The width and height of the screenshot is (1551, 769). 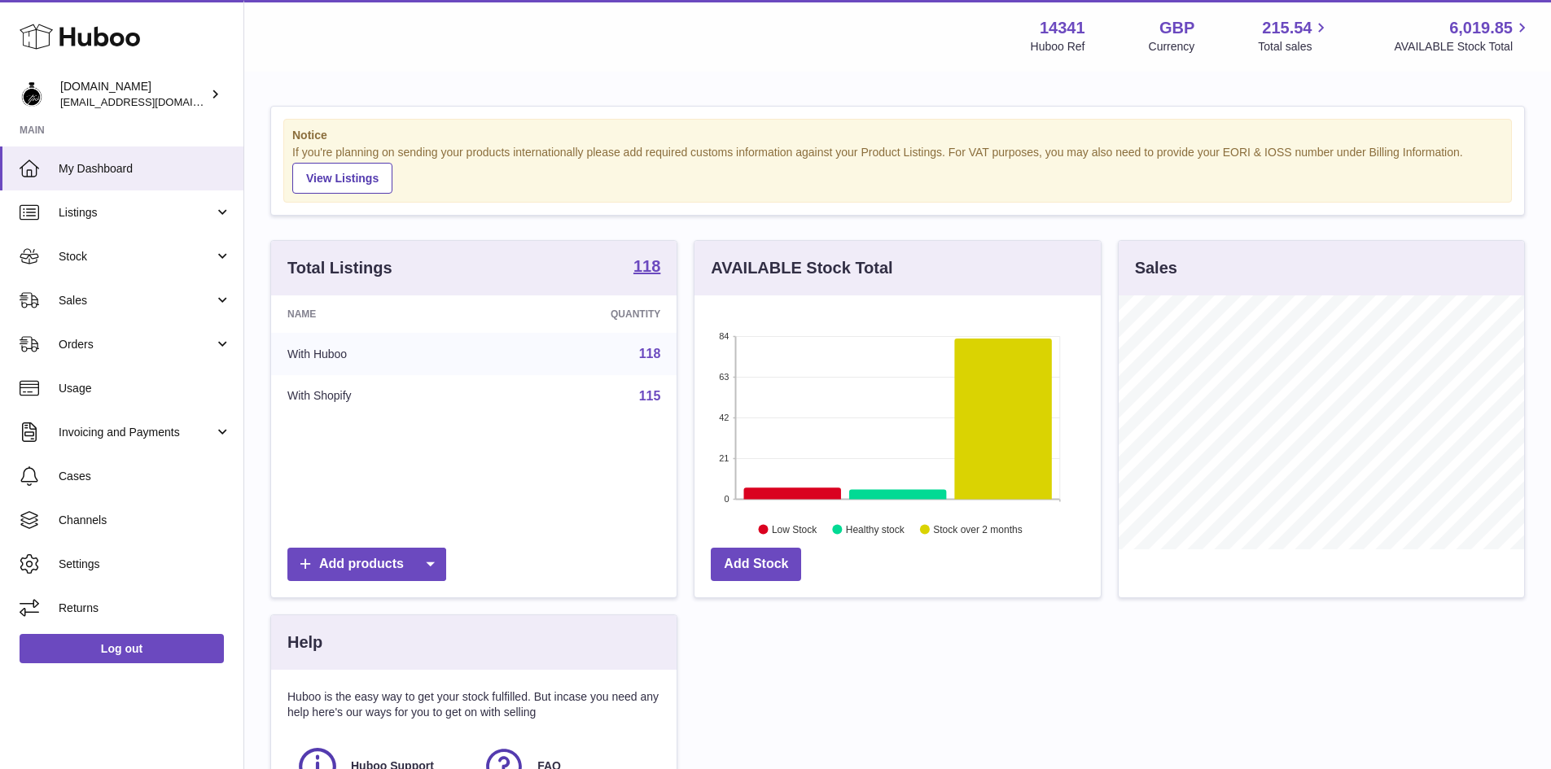 I want to click on span: Channels, so click(x=145, y=520).